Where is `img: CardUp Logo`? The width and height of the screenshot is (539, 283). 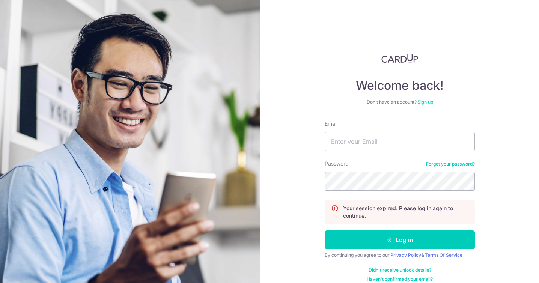
img: CardUp Logo is located at coordinates (400, 59).